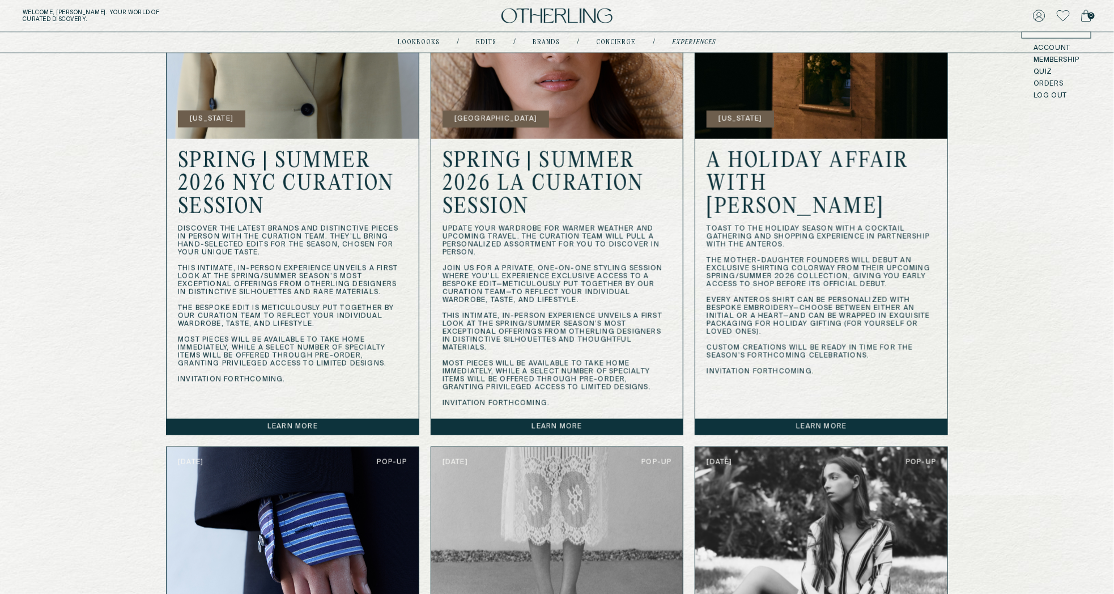 This screenshot has height=594, width=1114. Describe the element at coordinates (557, 16) in the screenshot. I see `img: logo` at that location.